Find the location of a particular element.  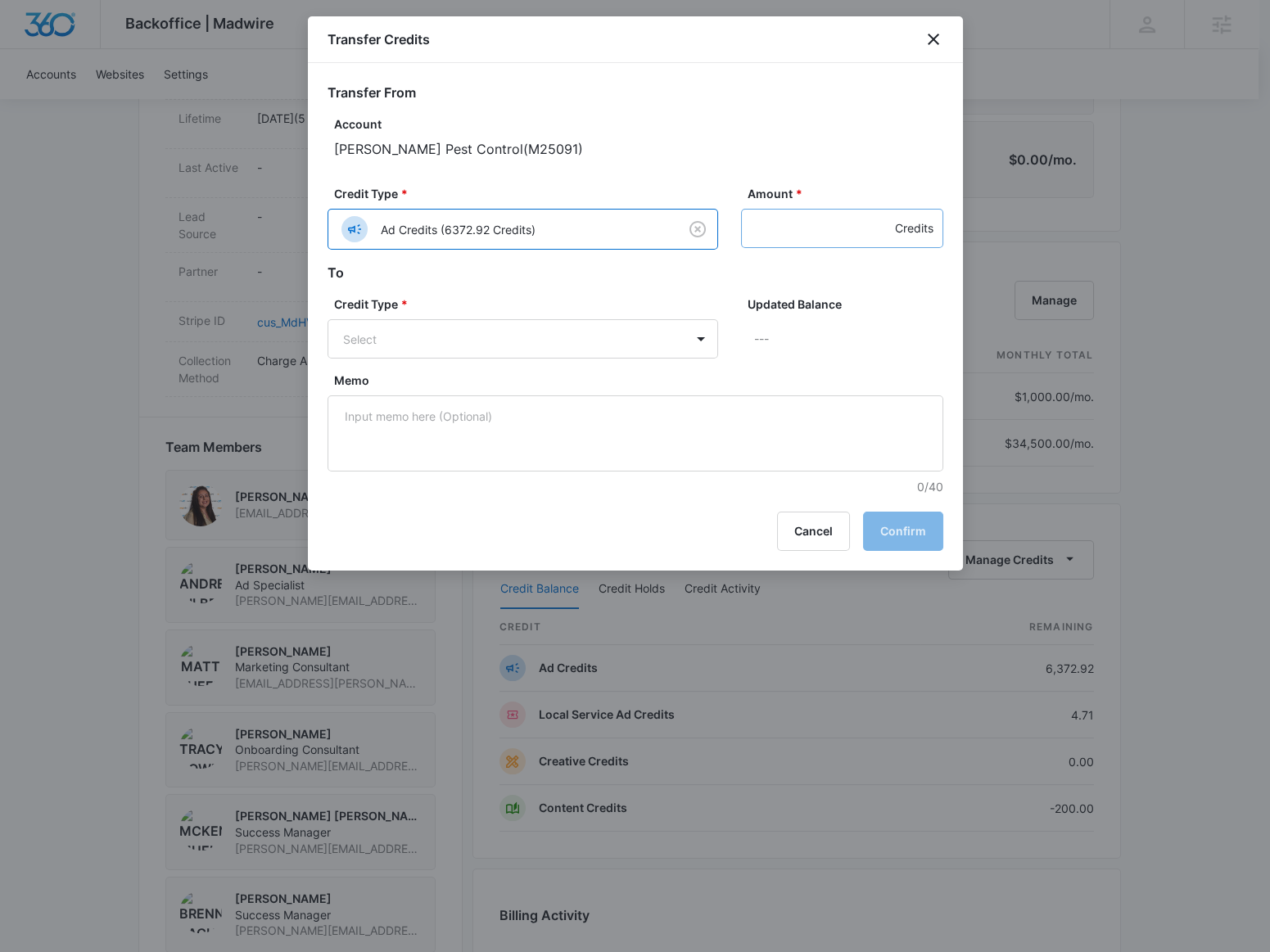

button: Cancel is located at coordinates (813, 531).